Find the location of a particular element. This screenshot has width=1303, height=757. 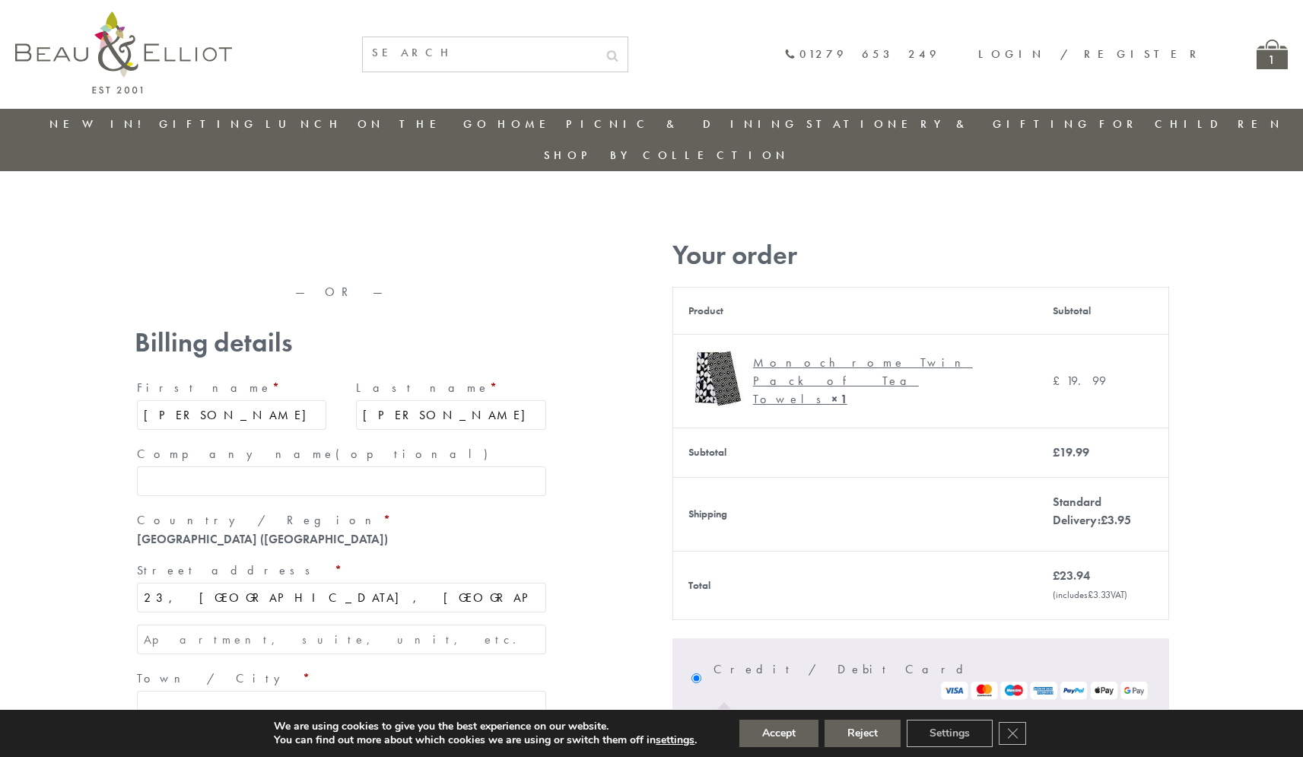

input: SEARCH is located at coordinates (480, 52).